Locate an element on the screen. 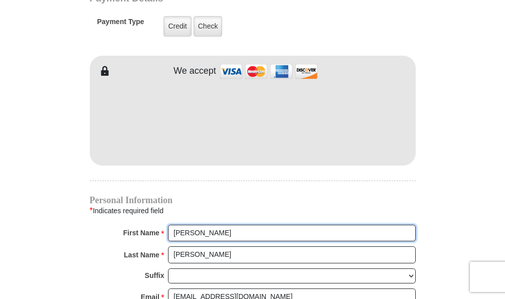 Image resolution: width=505 pixels, height=299 pixels. h4: We accept is located at coordinates (194, 71).